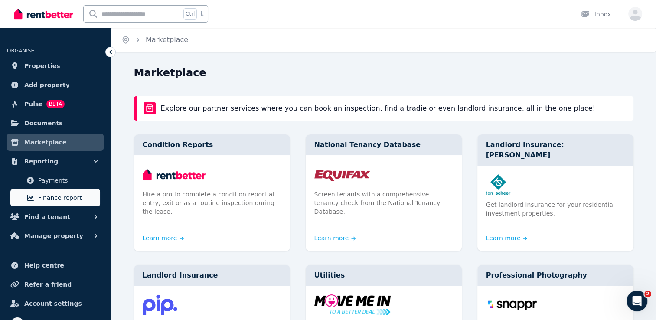 The width and height of the screenshot is (656, 320). Describe the element at coordinates (384, 305) in the screenshot. I see `img: Utilities` at that location.